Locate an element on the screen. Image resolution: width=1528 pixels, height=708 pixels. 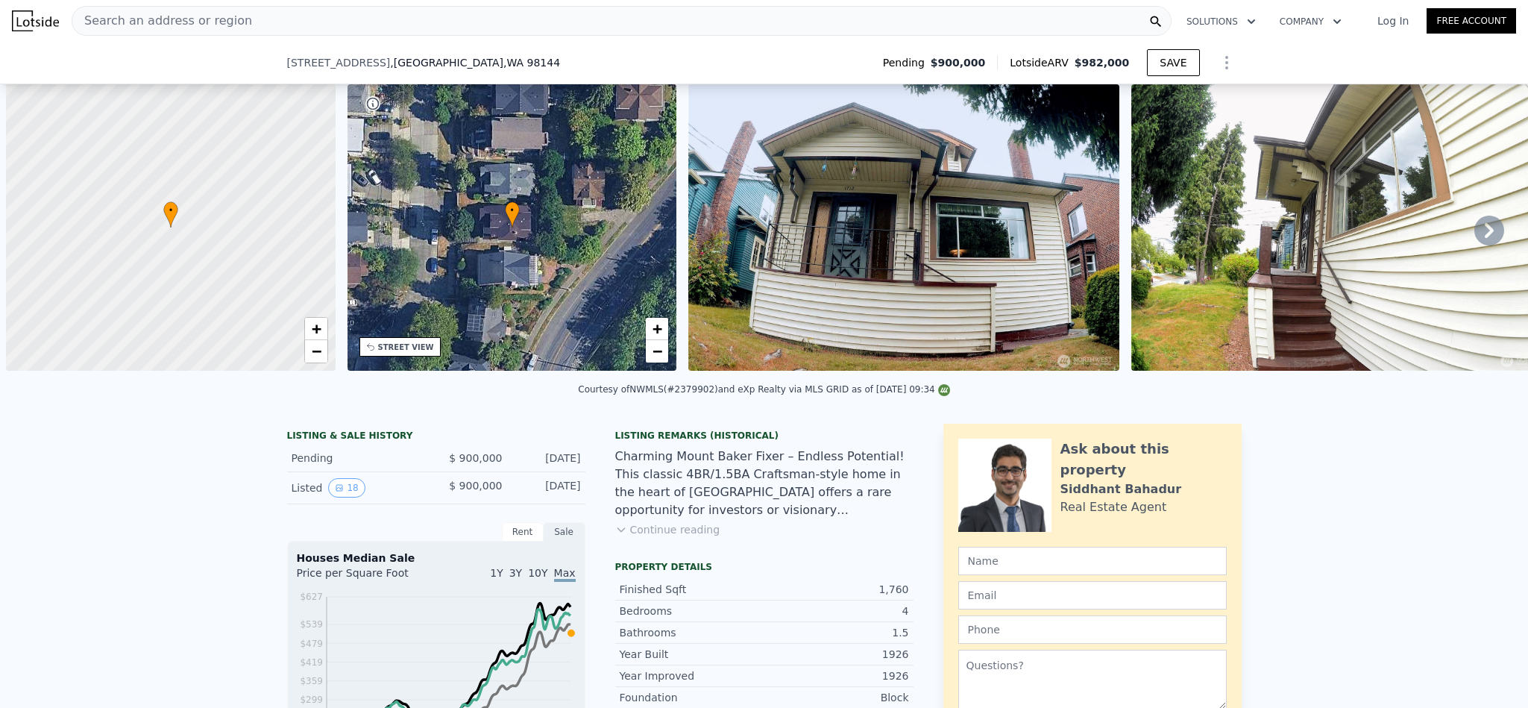
tspan: $539 is located at coordinates (311, 624).